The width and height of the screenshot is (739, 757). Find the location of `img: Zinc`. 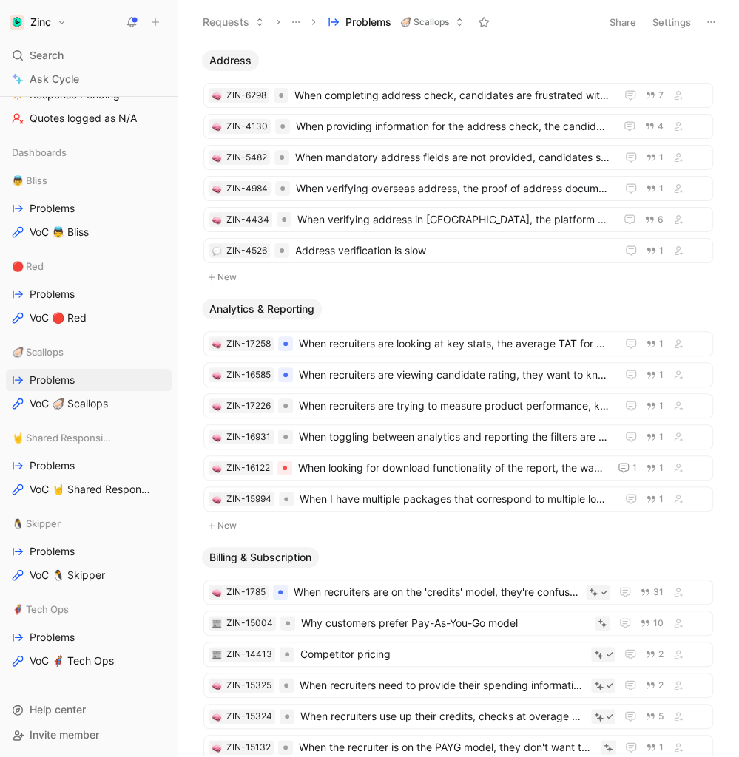

img: Zinc is located at coordinates (17, 22).